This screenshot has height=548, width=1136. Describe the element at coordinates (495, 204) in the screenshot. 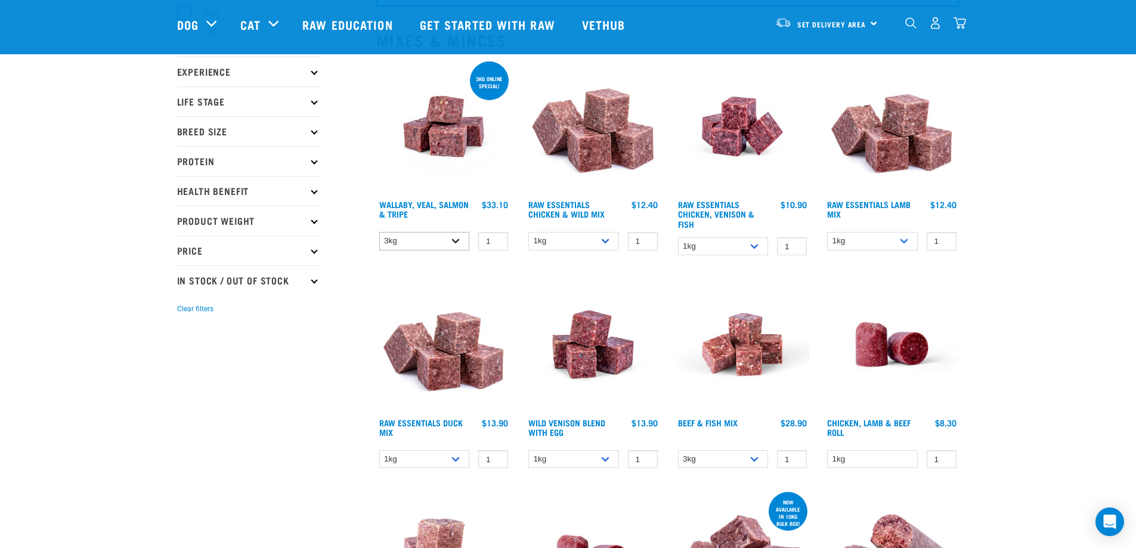

I see `div: $33.10` at that location.